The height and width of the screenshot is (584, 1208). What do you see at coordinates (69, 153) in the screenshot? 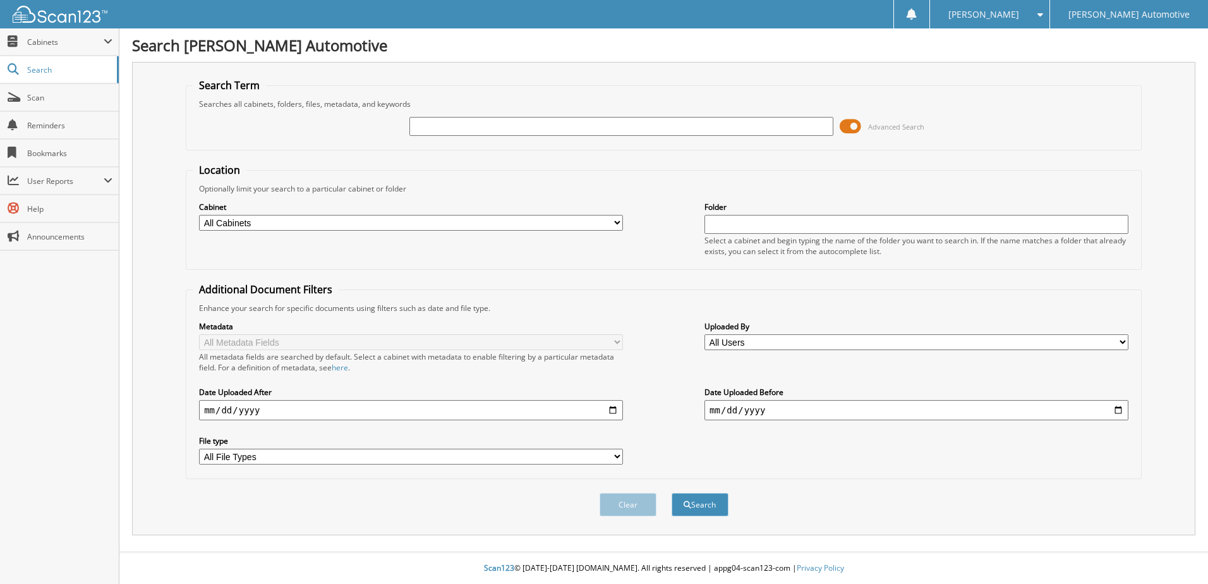
I see `span: Bookmarks` at bounding box center [69, 153].